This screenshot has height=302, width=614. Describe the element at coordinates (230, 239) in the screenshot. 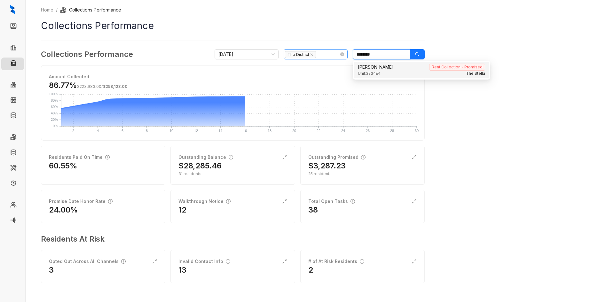

I see `h3: Residents At Risk` at that location.